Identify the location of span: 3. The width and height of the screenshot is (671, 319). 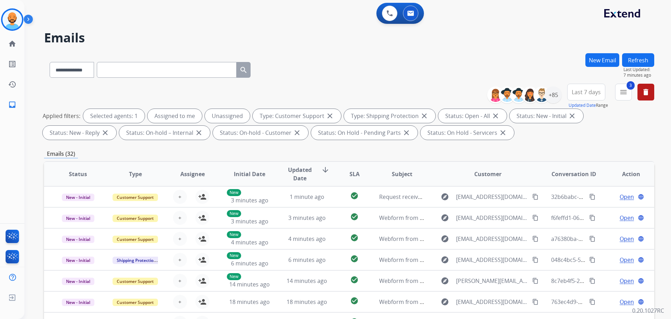
(631, 85).